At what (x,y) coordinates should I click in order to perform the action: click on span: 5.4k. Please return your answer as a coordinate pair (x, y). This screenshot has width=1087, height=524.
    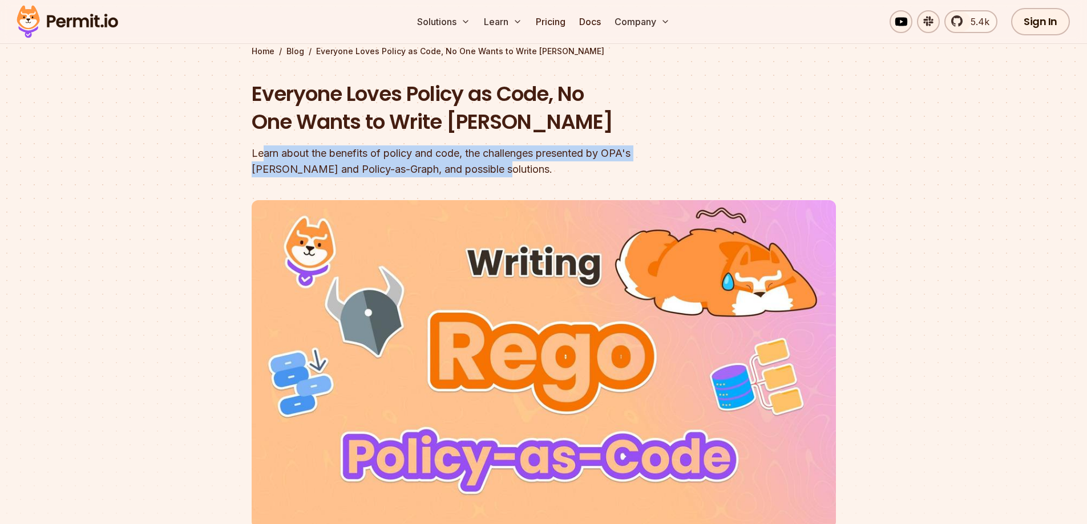
    Looking at the image, I should click on (976, 22).